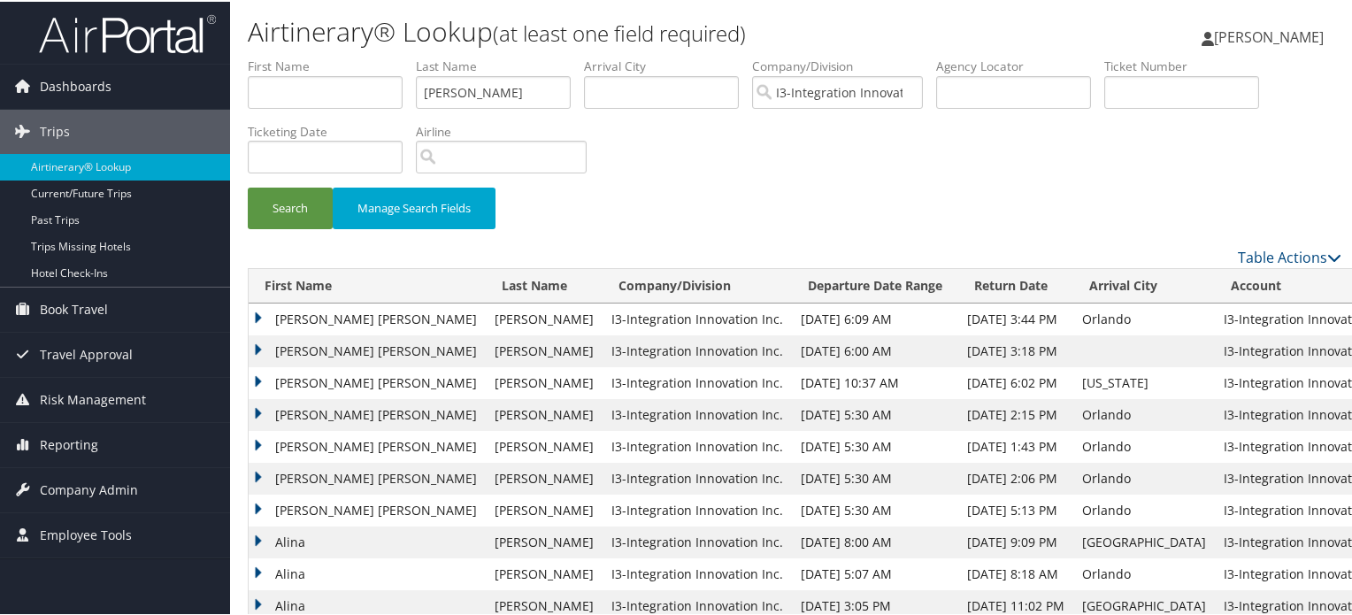 This screenshot has height=615, width=1352. What do you see at coordinates (86, 534) in the screenshot?
I see `span: Employee Tools` at bounding box center [86, 534].